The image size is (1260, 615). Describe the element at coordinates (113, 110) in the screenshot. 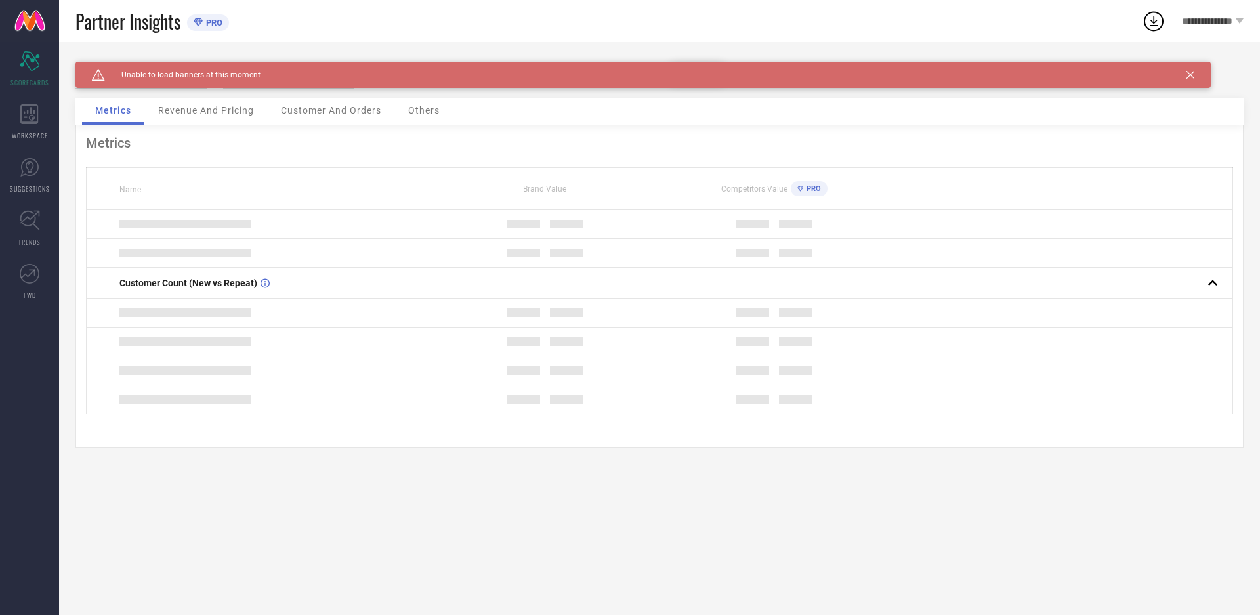

I see `span: Metrics` at that location.